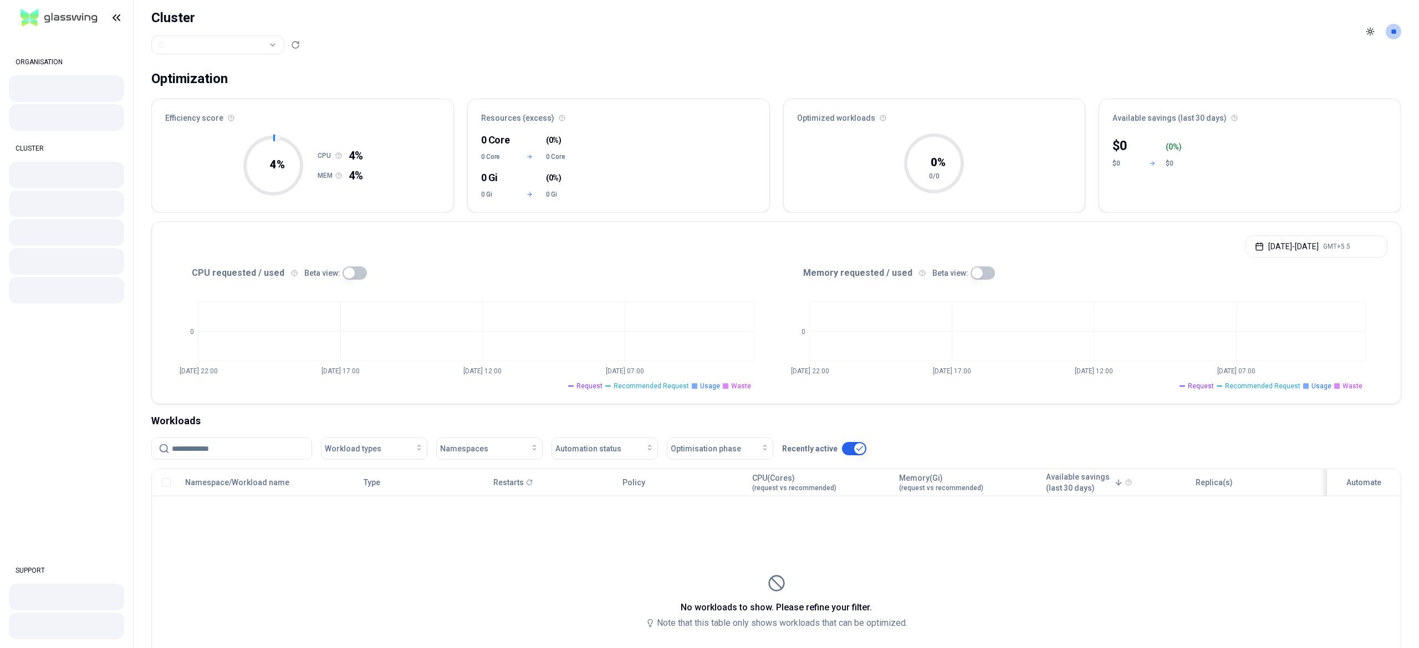 The height and width of the screenshot is (648, 1419). What do you see at coordinates (934, 115) in the screenshot?
I see `div: Optimized workloads` at bounding box center [934, 115].